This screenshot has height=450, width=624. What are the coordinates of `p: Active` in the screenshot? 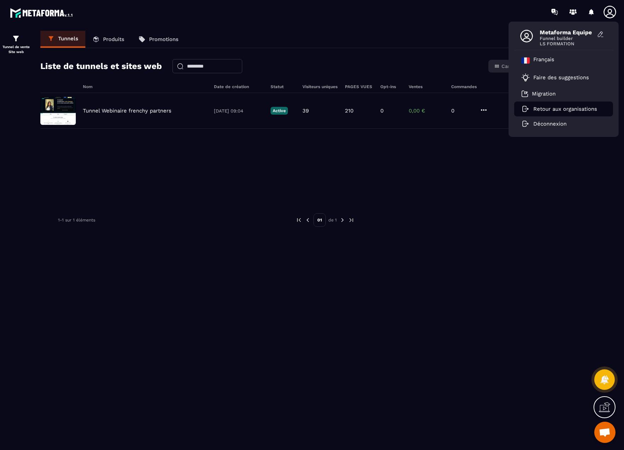 It's located at (279, 111).